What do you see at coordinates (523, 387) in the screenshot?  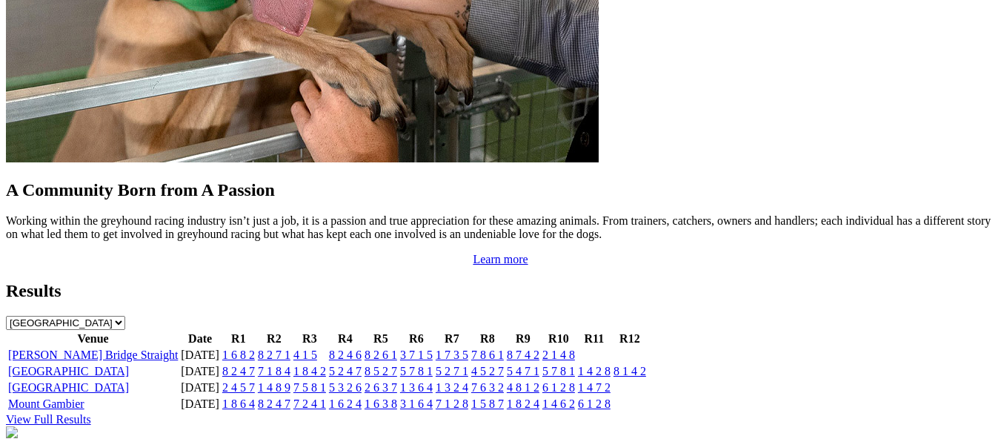 I see `a: 4 8 1 2` at bounding box center [523, 387].